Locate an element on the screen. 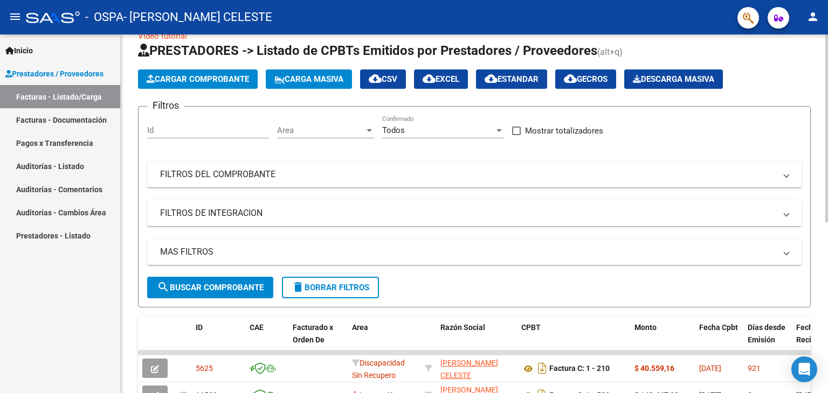 This screenshot has height=393, width=828. datatable-header-cell: Razón Social is located at coordinates (476, 340).